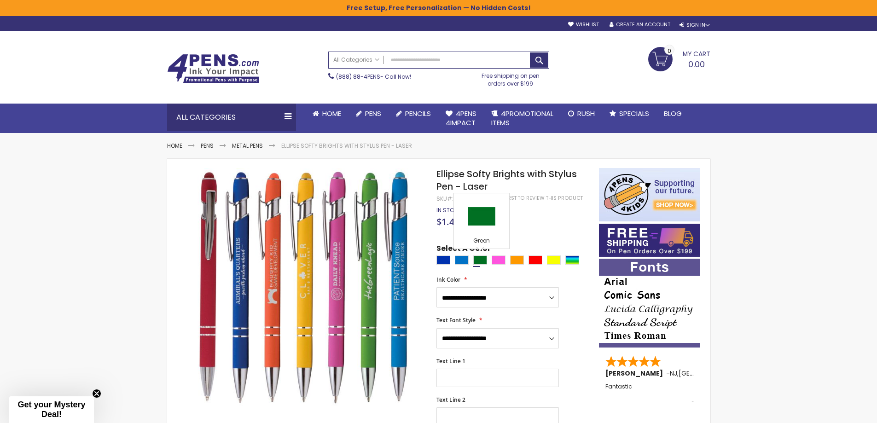 This screenshot has width=877, height=423. Describe the element at coordinates (586, 113) in the screenshot. I see `span: Rush` at that location.